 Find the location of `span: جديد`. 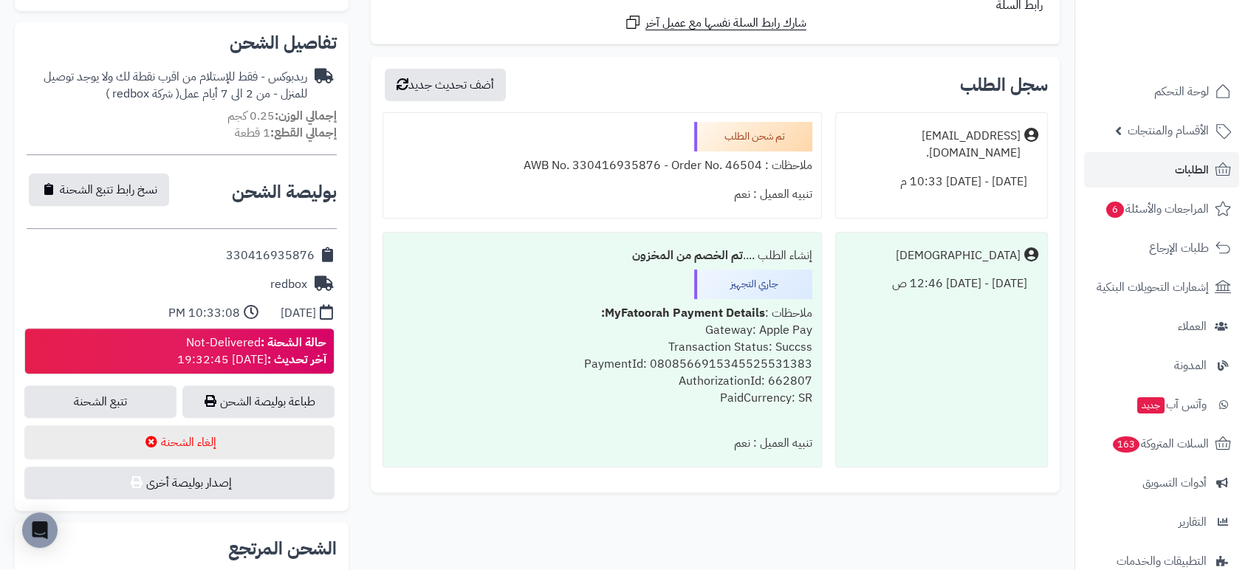

span: جديد is located at coordinates (1151, 406).